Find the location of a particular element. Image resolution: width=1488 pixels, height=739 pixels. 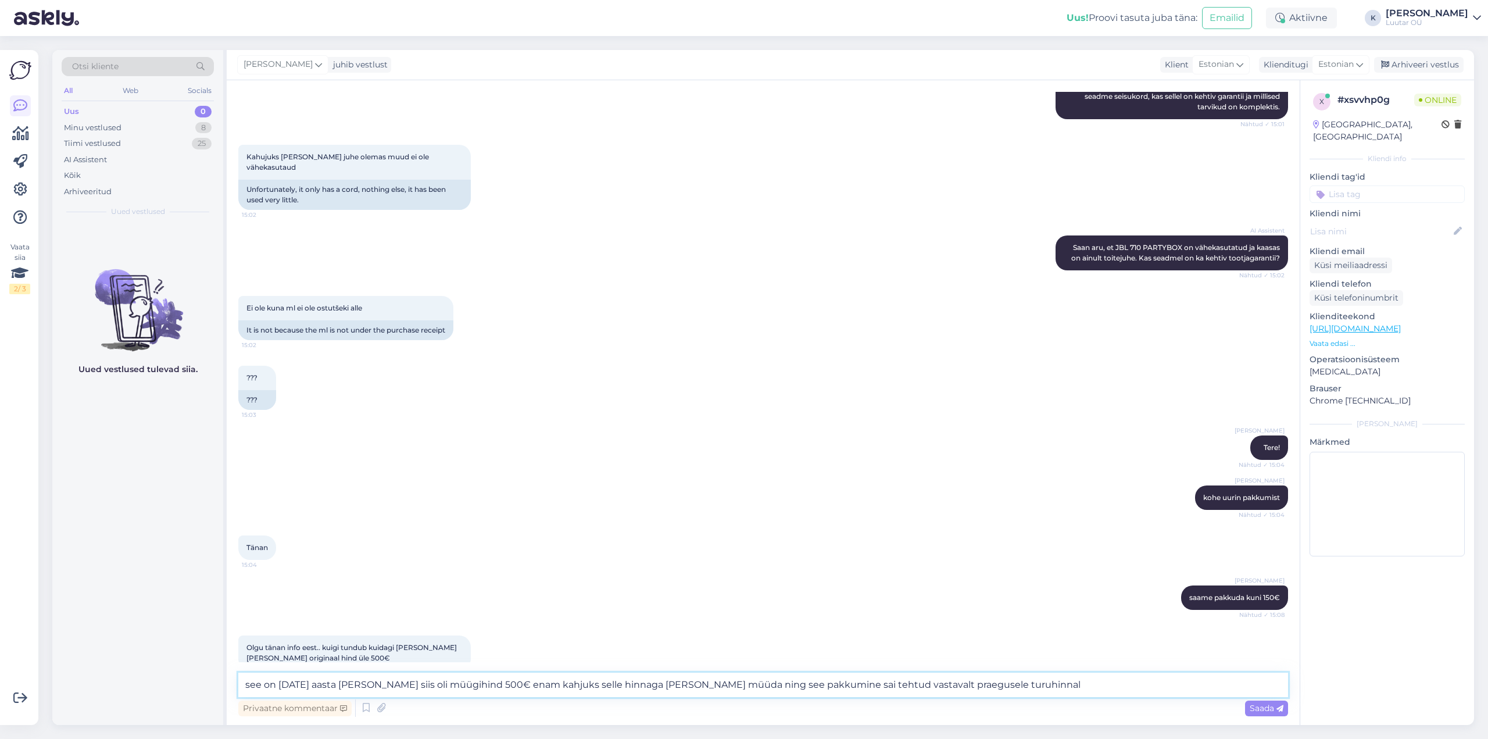

p: Brauser is located at coordinates (1387, 388).